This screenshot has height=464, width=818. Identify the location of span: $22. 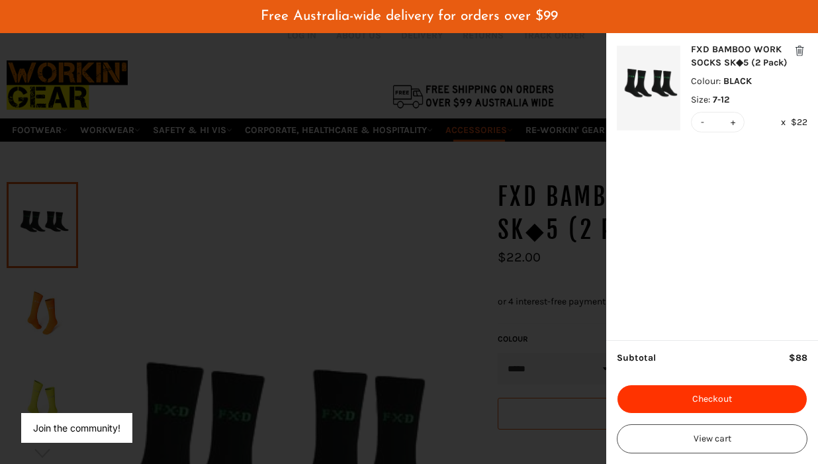
(798, 122).